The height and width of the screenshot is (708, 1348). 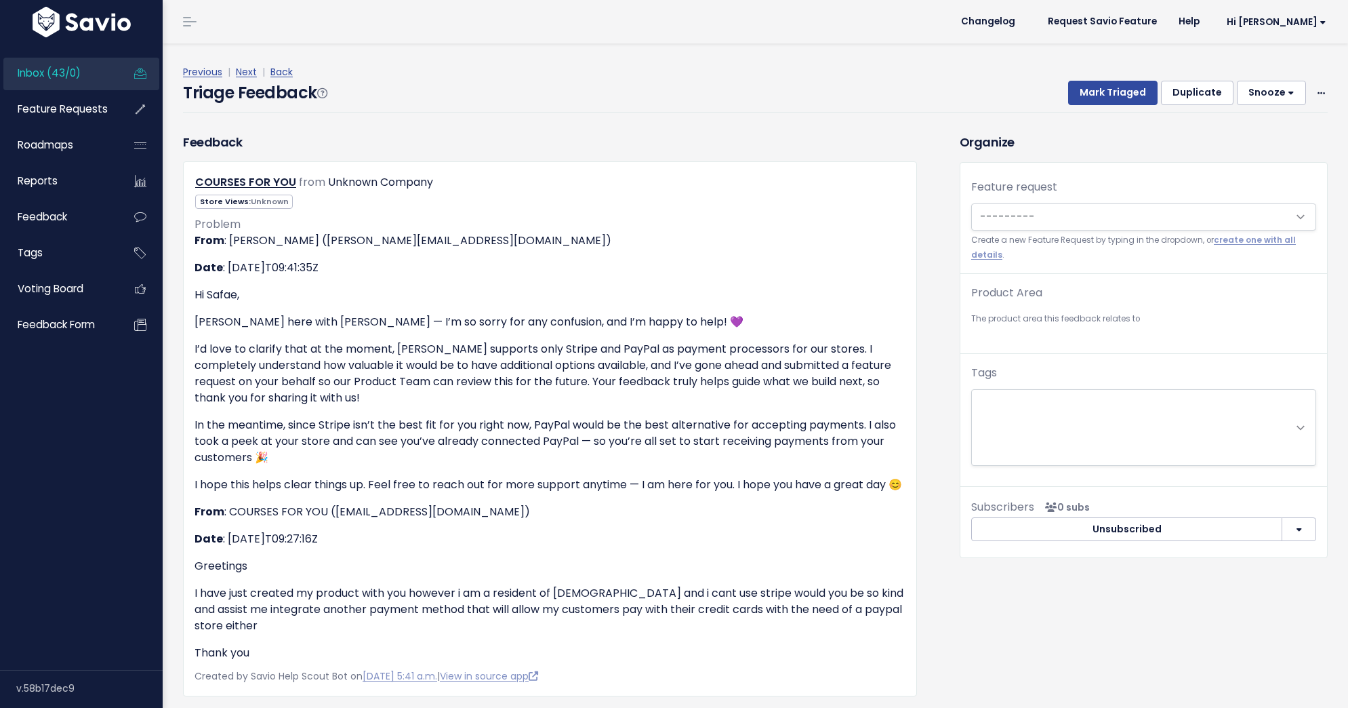 What do you see at coordinates (550, 295) in the screenshot?
I see `p: Hi Safae,` at bounding box center [550, 295].